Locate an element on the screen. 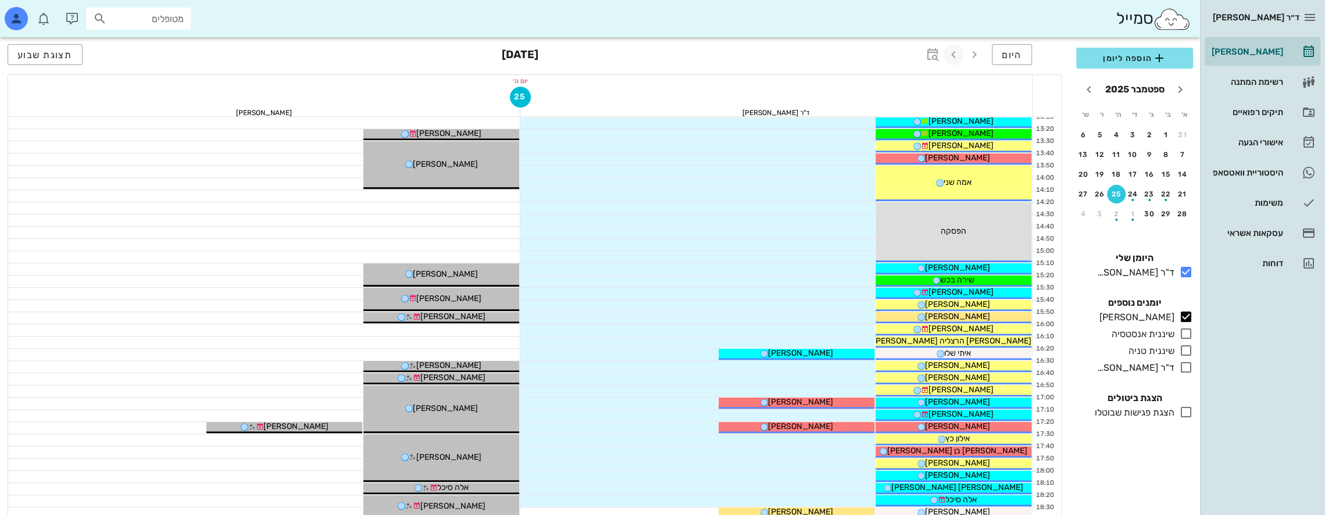 Image resolution: width=1325 pixels, height=515 pixels. div: 28 is located at coordinates (1182, 214).